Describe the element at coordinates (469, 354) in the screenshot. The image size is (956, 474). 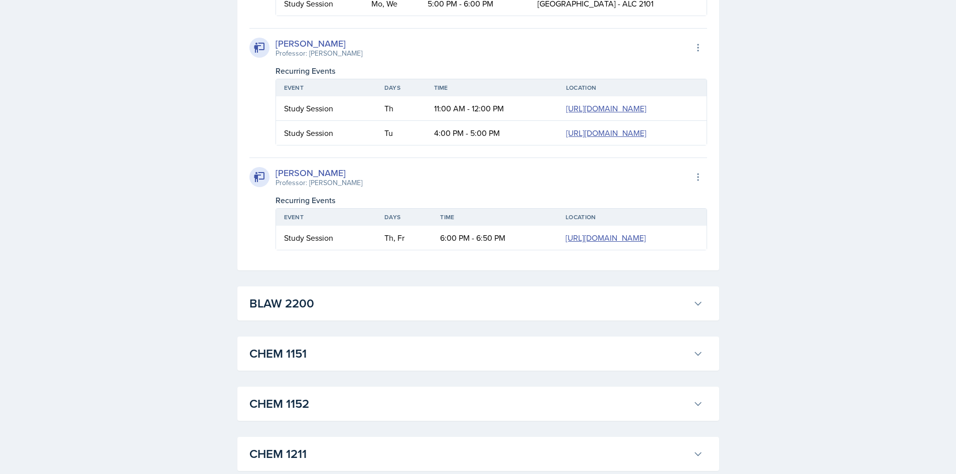
I see `h3: CHEM 1151` at that location.